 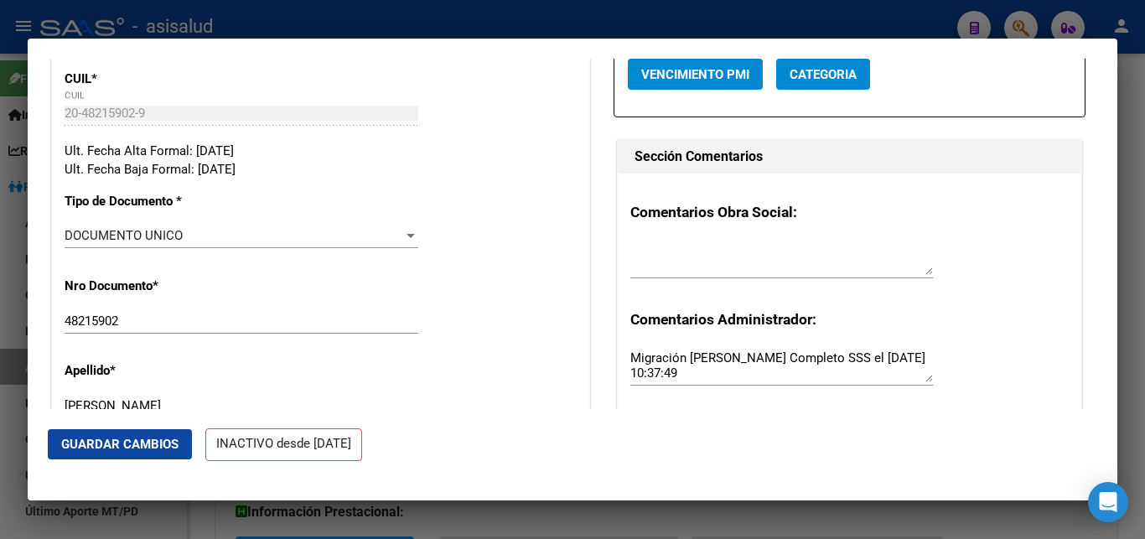 I want to click on h3: Comentarios Administrador:, so click(x=849, y=319).